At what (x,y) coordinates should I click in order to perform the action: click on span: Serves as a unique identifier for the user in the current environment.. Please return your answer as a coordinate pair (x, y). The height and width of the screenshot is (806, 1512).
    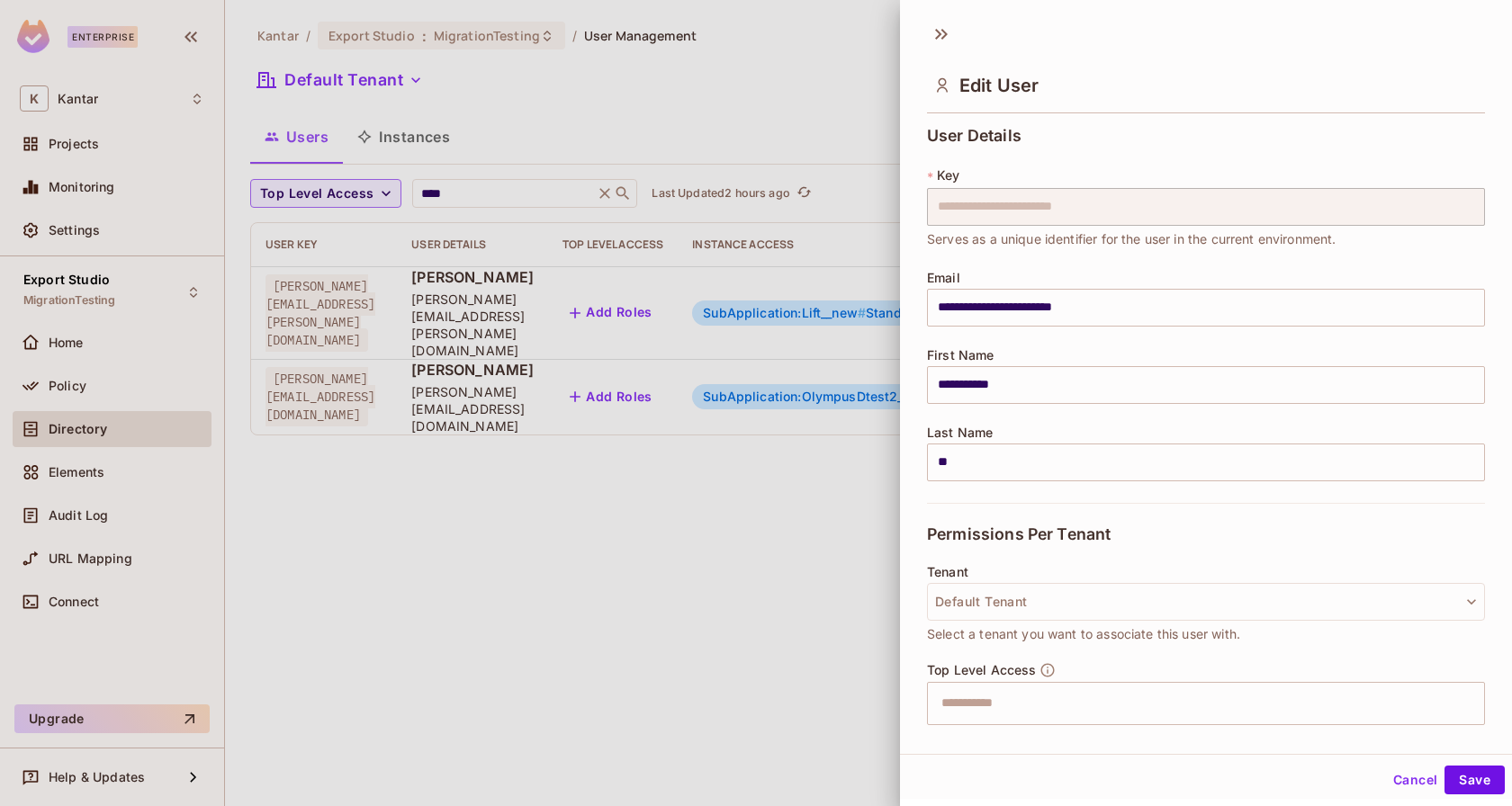
    Looking at the image, I should click on (1131, 239).